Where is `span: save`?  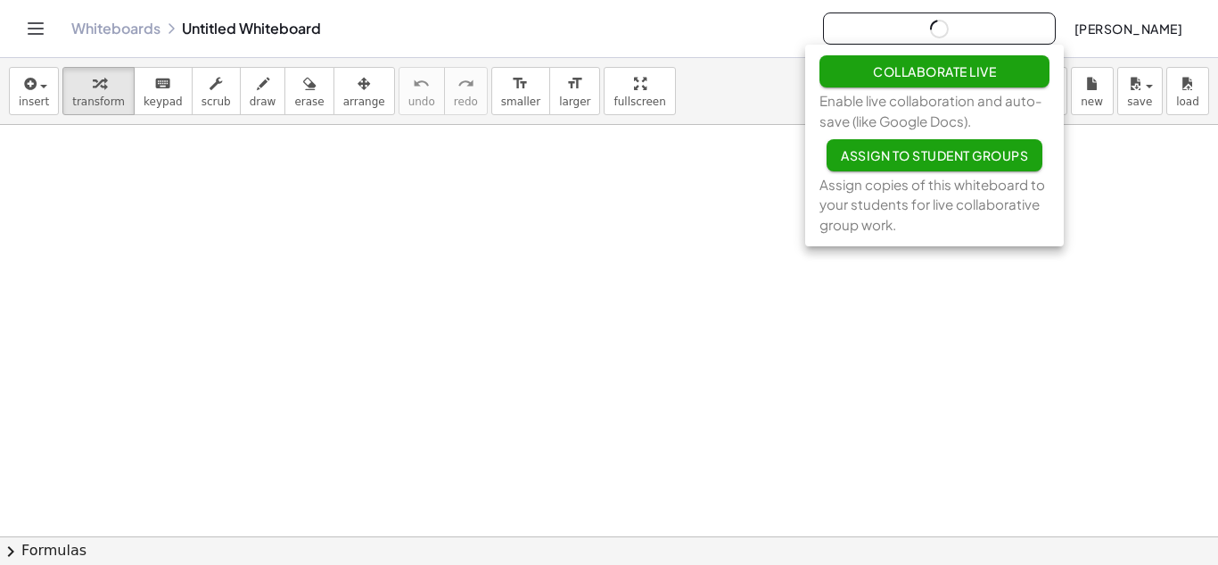 span: save is located at coordinates (1140, 102).